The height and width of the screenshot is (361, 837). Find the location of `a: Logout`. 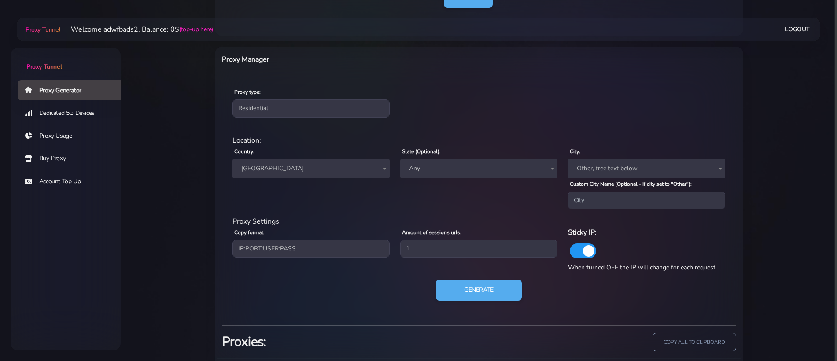

a: Logout is located at coordinates (798, 29).